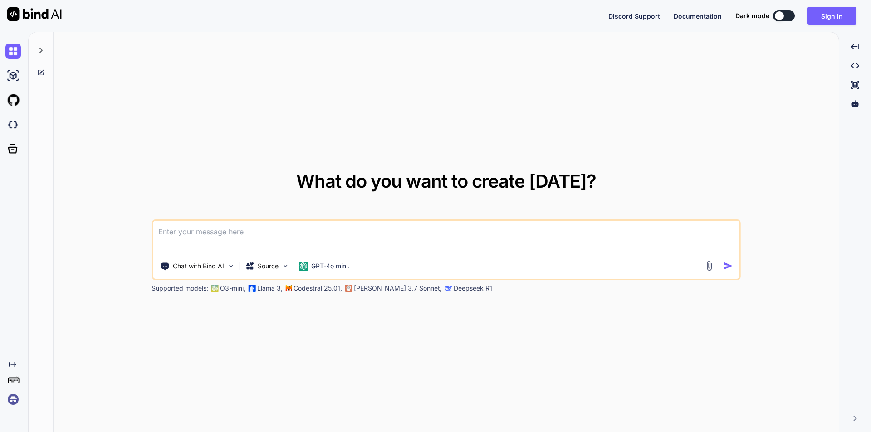  What do you see at coordinates (728, 266) in the screenshot?
I see `img: icon` at bounding box center [728, 266].